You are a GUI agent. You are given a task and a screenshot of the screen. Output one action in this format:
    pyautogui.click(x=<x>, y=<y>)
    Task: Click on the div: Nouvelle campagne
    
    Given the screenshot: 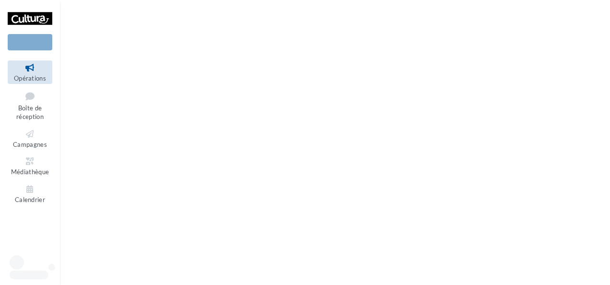 What is the action you would take?
    pyautogui.click(x=30, y=42)
    